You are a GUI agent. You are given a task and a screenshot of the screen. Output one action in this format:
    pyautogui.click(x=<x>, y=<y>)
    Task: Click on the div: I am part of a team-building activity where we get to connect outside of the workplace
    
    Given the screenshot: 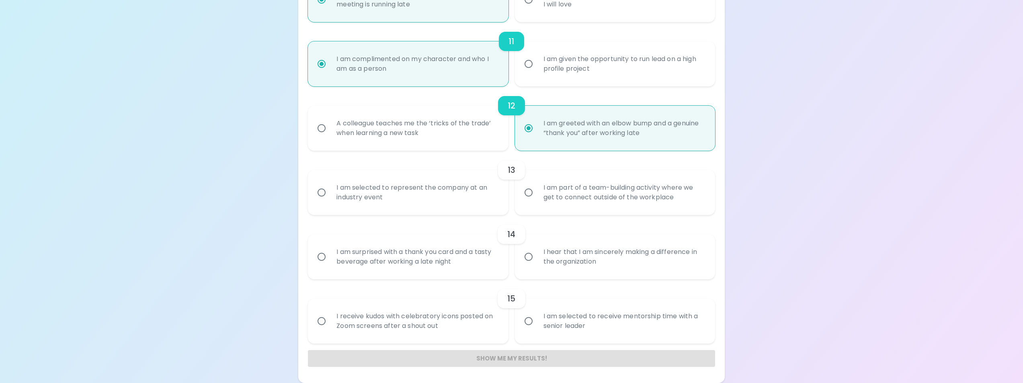 What is the action you would take?
    pyautogui.click(x=624, y=193)
    